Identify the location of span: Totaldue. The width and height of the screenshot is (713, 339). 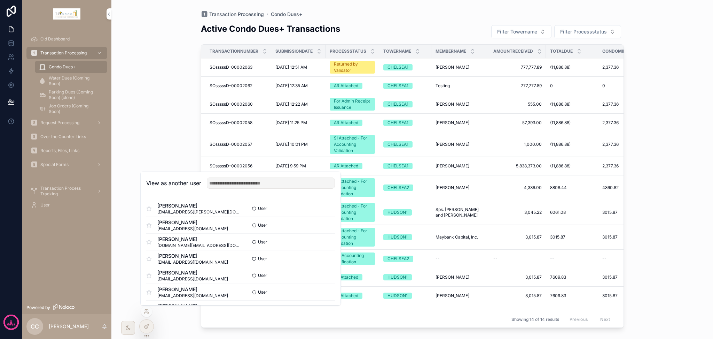
(562, 51).